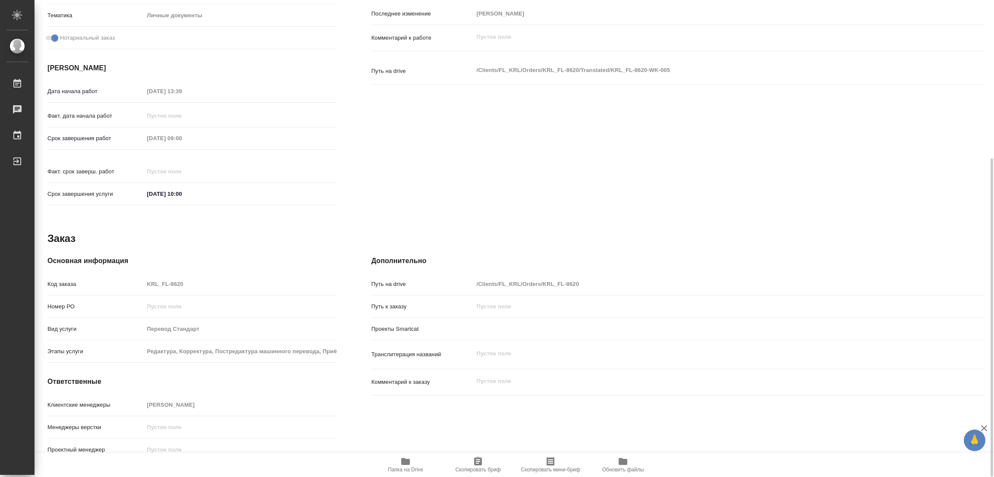  Describe the element at coordinates (551, 465) in the screenshot. I see `button: Скопировать мини-бриф` at that location.